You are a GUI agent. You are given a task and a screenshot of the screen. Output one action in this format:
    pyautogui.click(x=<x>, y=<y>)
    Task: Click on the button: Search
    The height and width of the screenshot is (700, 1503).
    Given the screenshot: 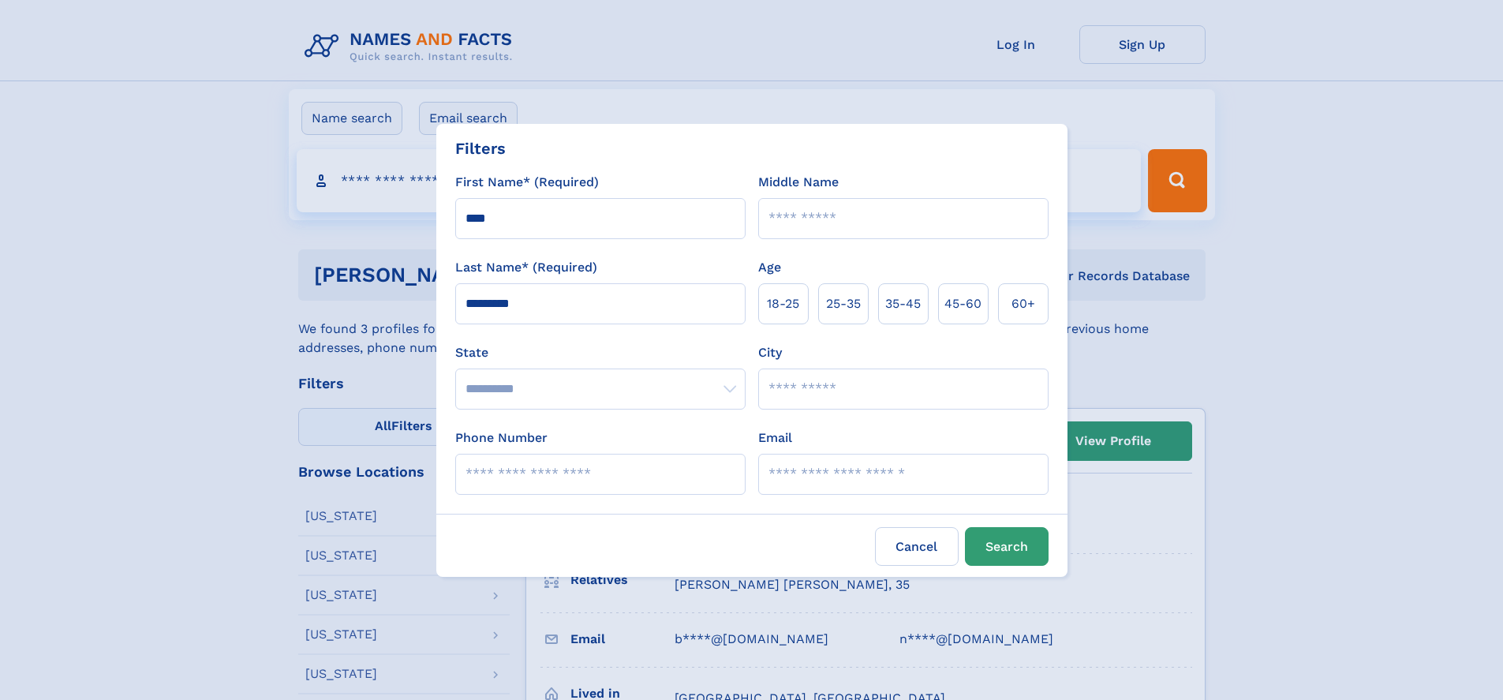 What is the action you would take?
    pyautogui.click(x=1007, y=546)
    